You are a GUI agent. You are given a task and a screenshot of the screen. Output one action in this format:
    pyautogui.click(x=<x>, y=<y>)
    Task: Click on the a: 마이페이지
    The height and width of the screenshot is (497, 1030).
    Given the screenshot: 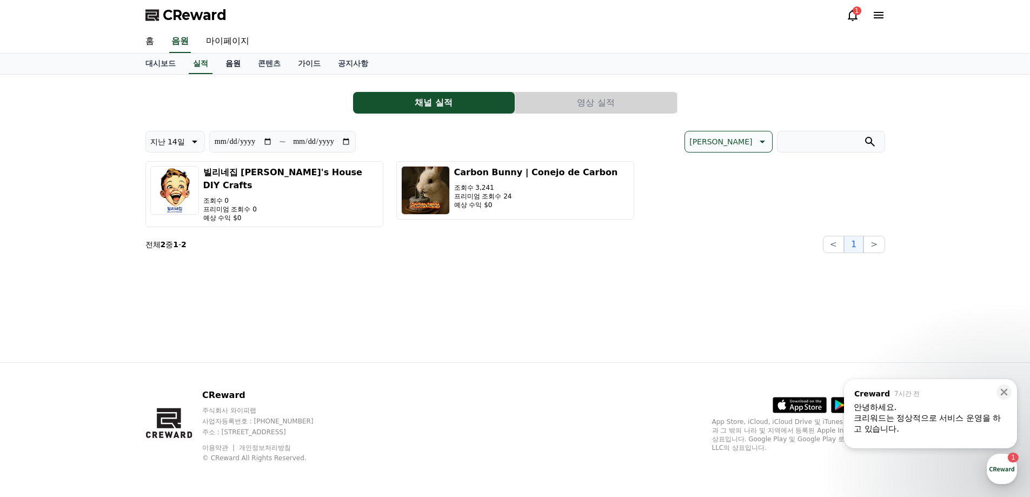 What is the action you would take?
    pyautogui.click(x=228, y=42)
    